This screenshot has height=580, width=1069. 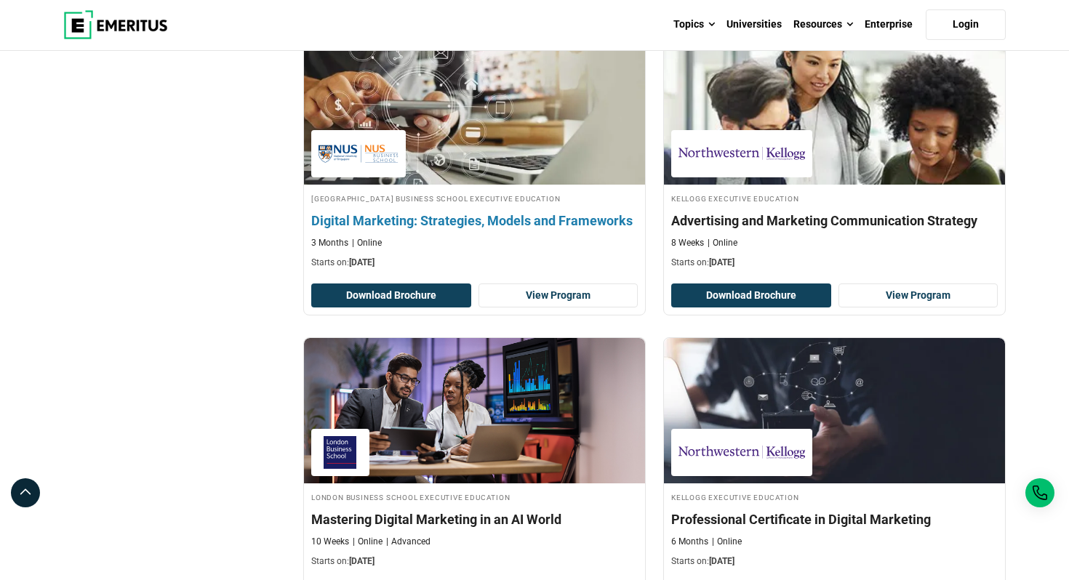 What do you see at coordinates (834, 112) in the screenshot?
I see `img: Advertising and Marketing Communication Strategy | Online Sales and Marketing Course` at bounding box center [834, 112].